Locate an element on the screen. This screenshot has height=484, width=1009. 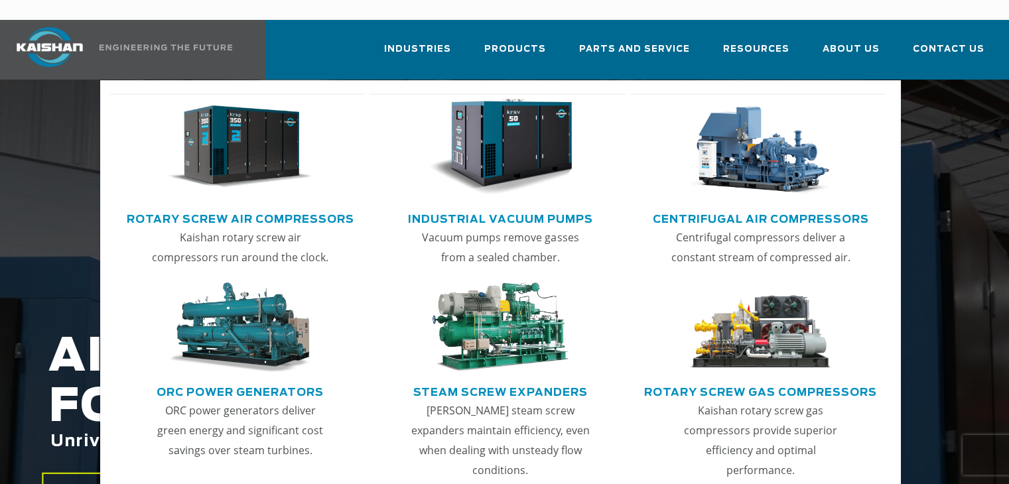
a: Resources is located at coordinates (756, 54).